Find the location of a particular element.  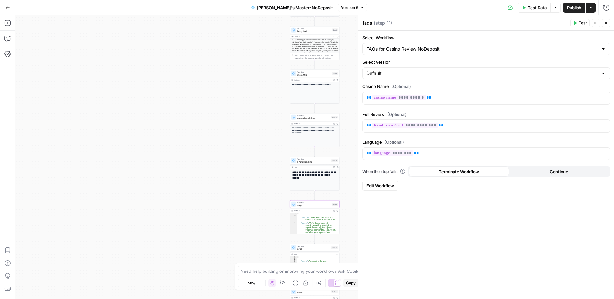

span: Publish is located at coordinates (574, 8).